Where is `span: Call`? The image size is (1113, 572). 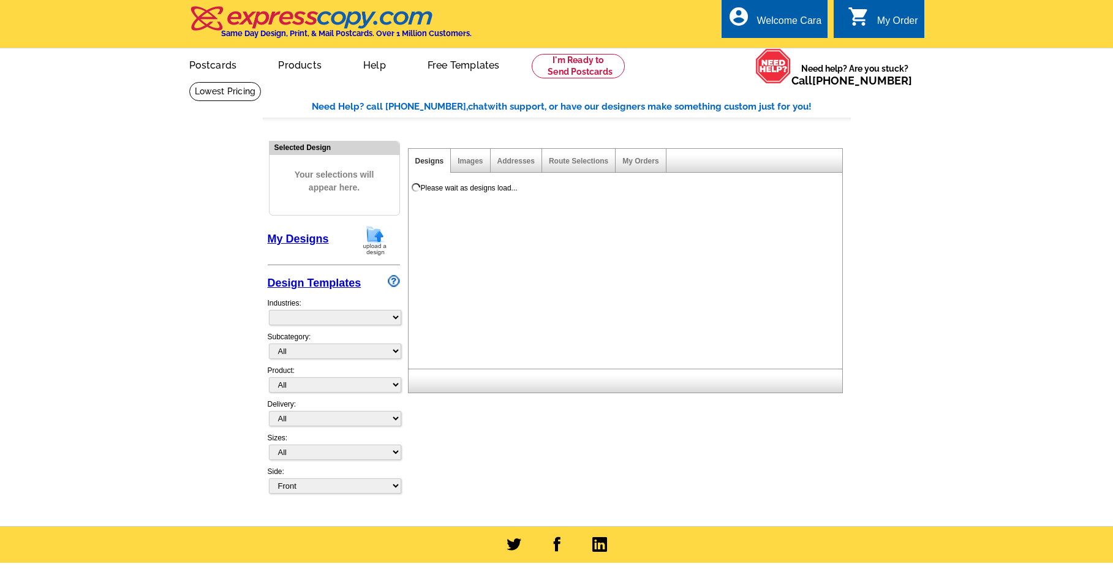 span: Call is located at coordinates (852, 80).